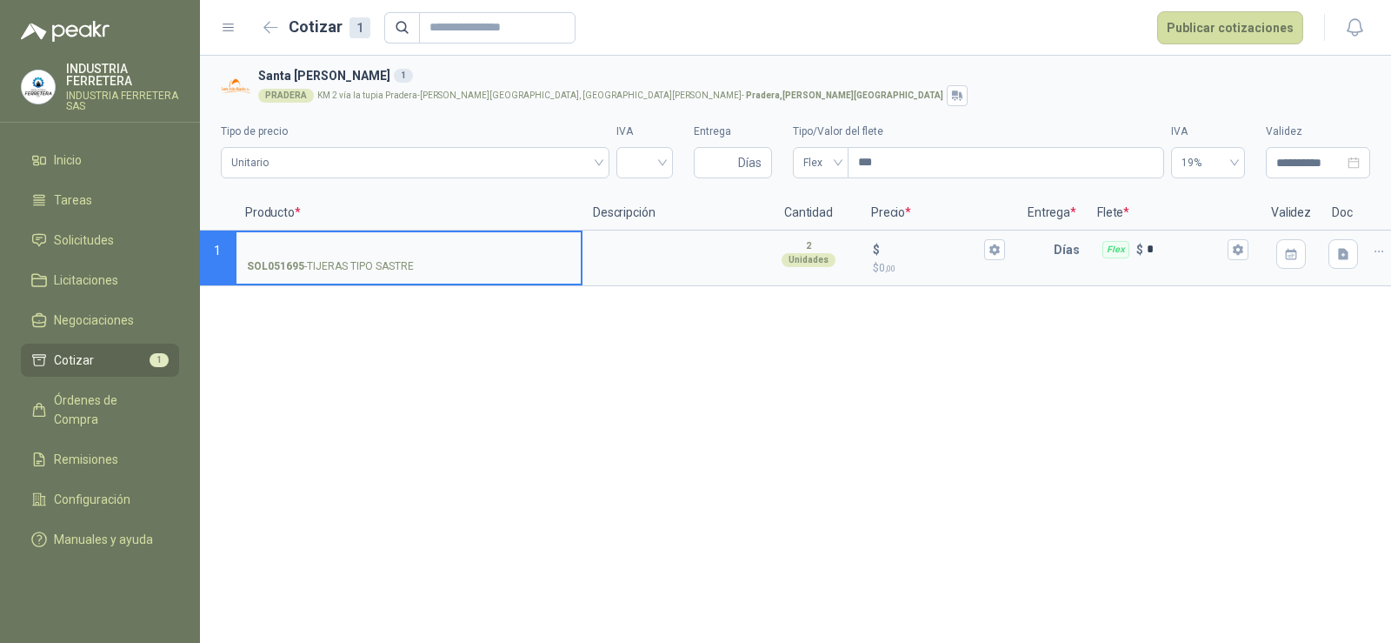 This screenshot has width=1391, height=643. I want to click on p: Descripción, so click(670, 213).